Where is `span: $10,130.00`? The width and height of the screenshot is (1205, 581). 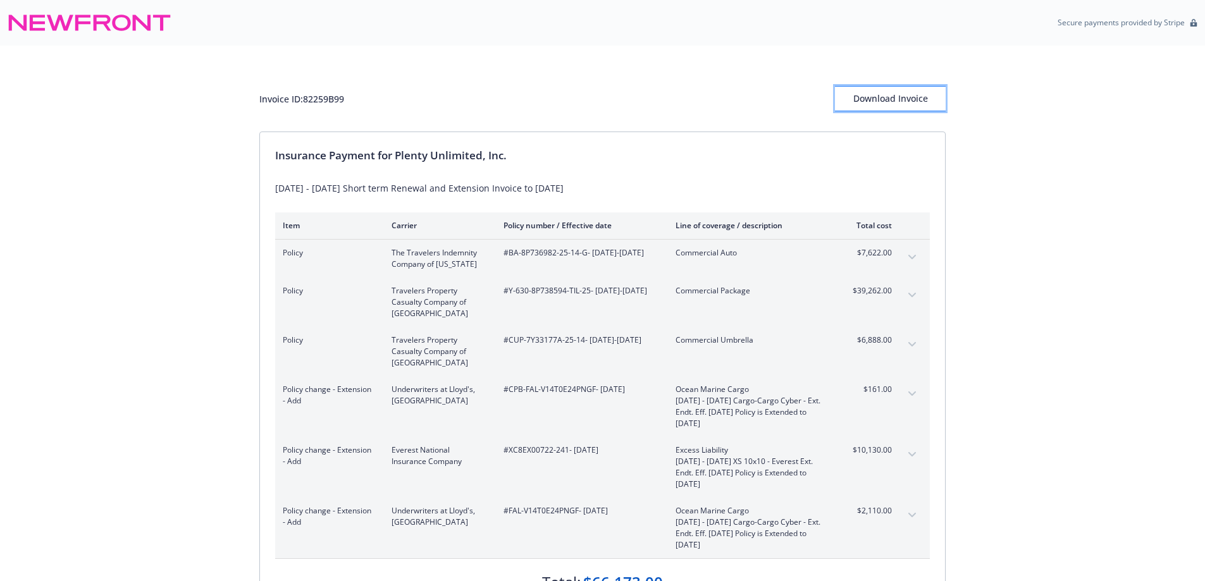 span: $10,130.00 is located at coordinates (868, 450).